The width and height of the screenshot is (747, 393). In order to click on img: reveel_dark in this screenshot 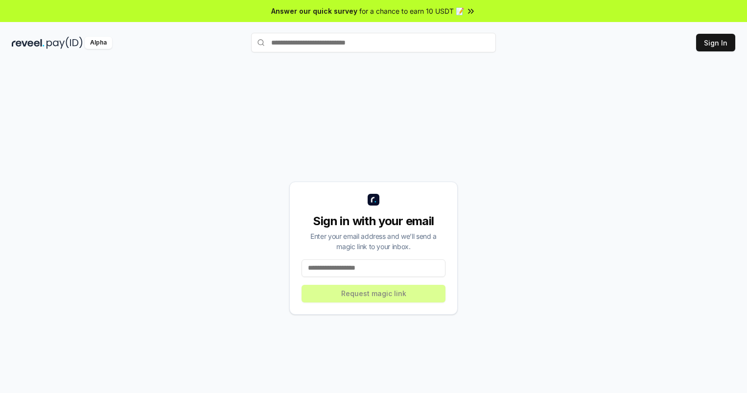, I will do `click(28, 43)`.